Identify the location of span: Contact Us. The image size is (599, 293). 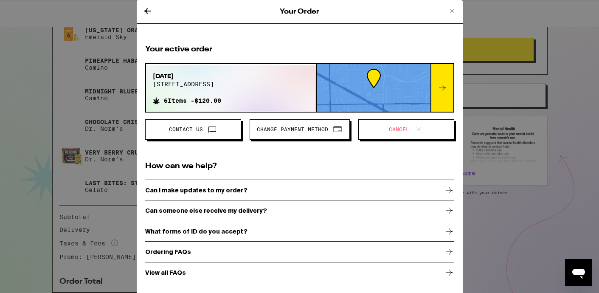
(186, 129).